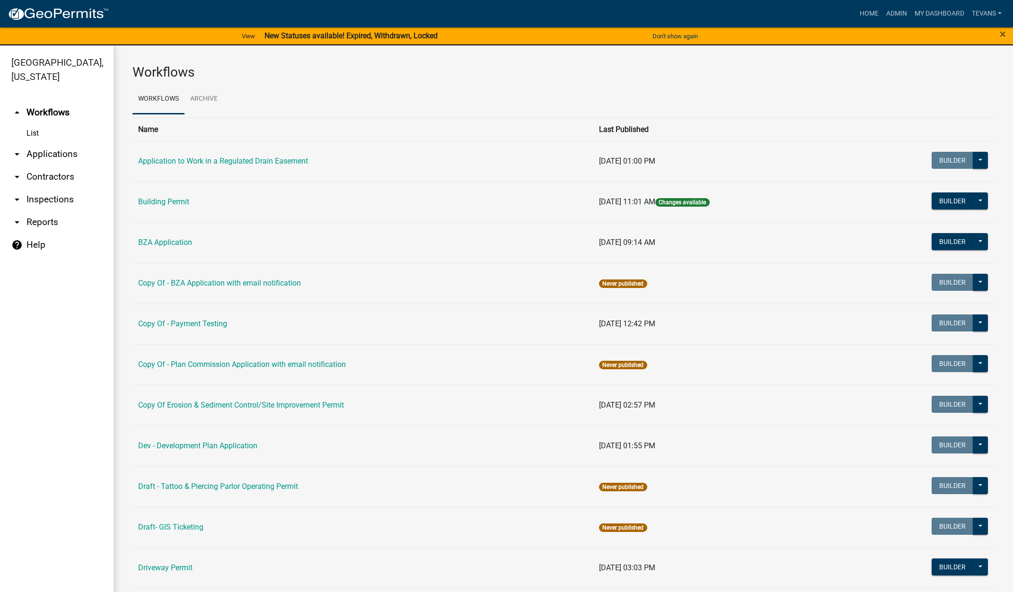 Image resolution: width=1013 pixels, height=592 pixels. Describe the element at coordinates (675, 36) in the screenshot. I see `button: Don't show again` at that location.